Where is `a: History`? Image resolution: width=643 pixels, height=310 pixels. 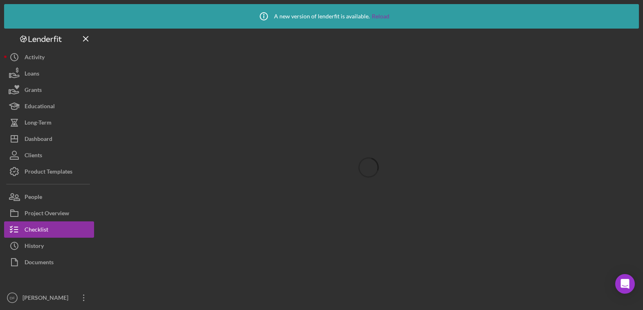
a: History is located at coordinates (49, 246).